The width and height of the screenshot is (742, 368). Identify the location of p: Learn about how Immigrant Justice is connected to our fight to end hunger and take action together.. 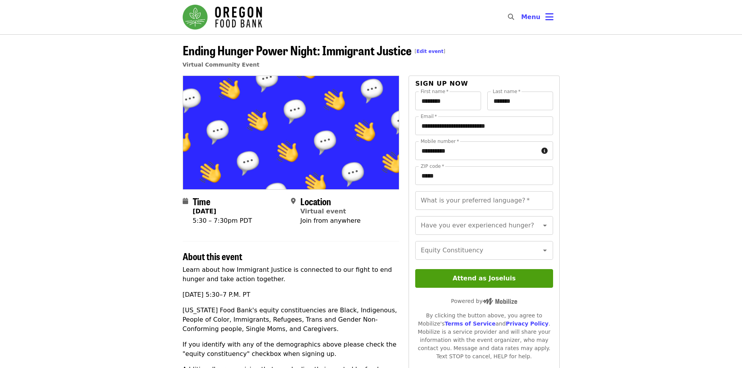
(291, 274).